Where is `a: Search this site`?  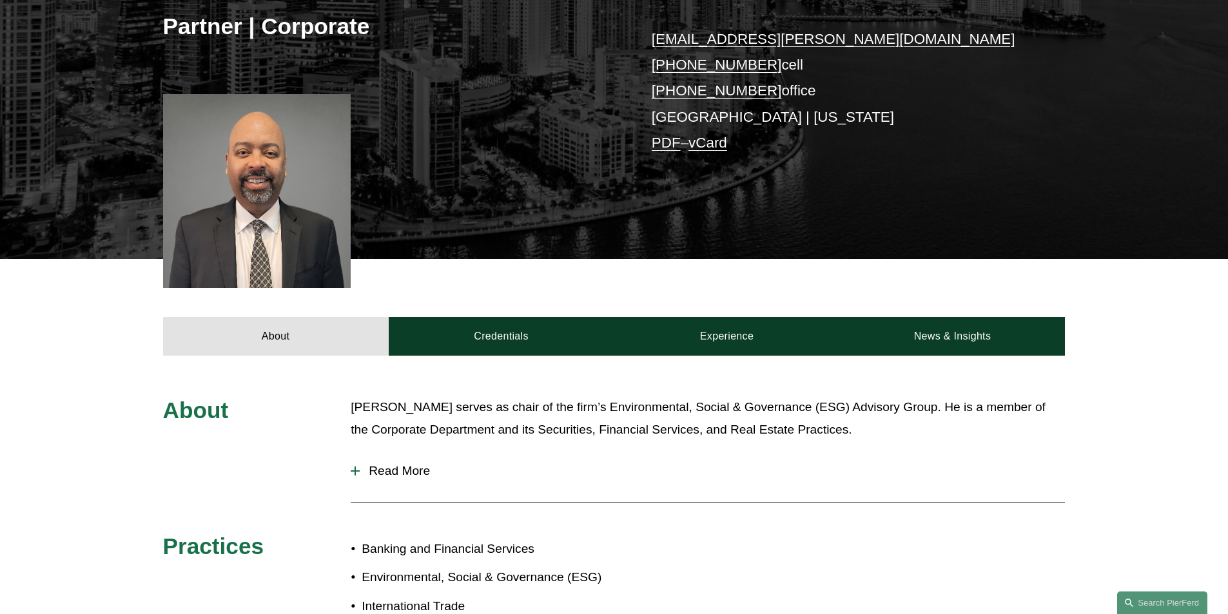 a: Search this site is located at coordinates (1162, 603).